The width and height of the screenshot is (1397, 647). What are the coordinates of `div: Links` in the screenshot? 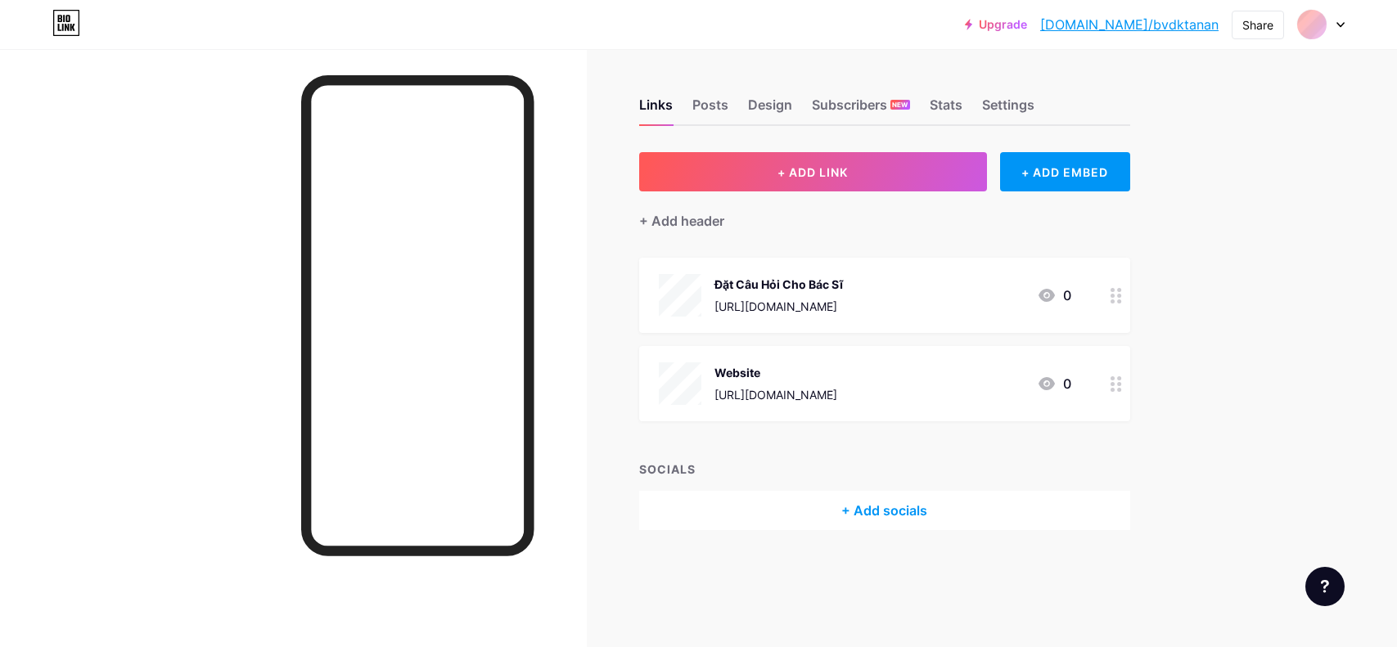 It's located at (655, 110).